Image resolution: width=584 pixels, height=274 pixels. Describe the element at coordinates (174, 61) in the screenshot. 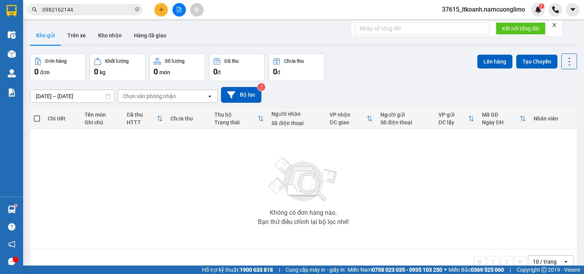

I see `div: Số lượng` at that location.